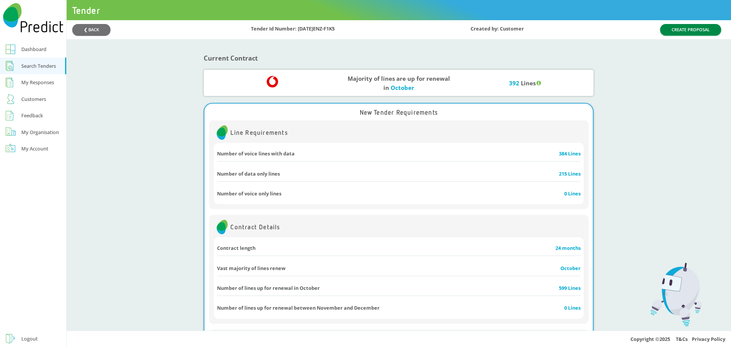 The width and height of the screenshot is (731, 347). I want to click on span: Majority of lines are up for renewal in, so click(398, 83).